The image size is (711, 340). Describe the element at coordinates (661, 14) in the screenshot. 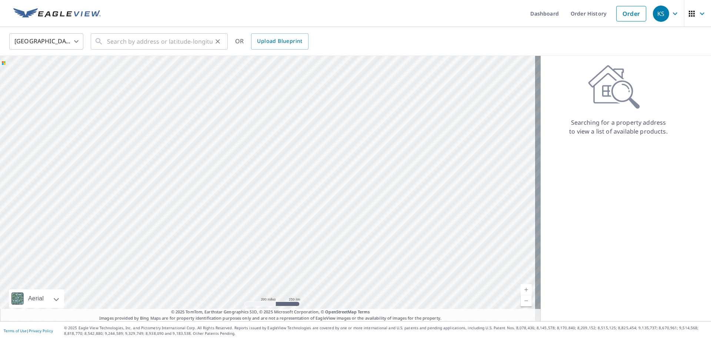

I see `div: KS` at that location.